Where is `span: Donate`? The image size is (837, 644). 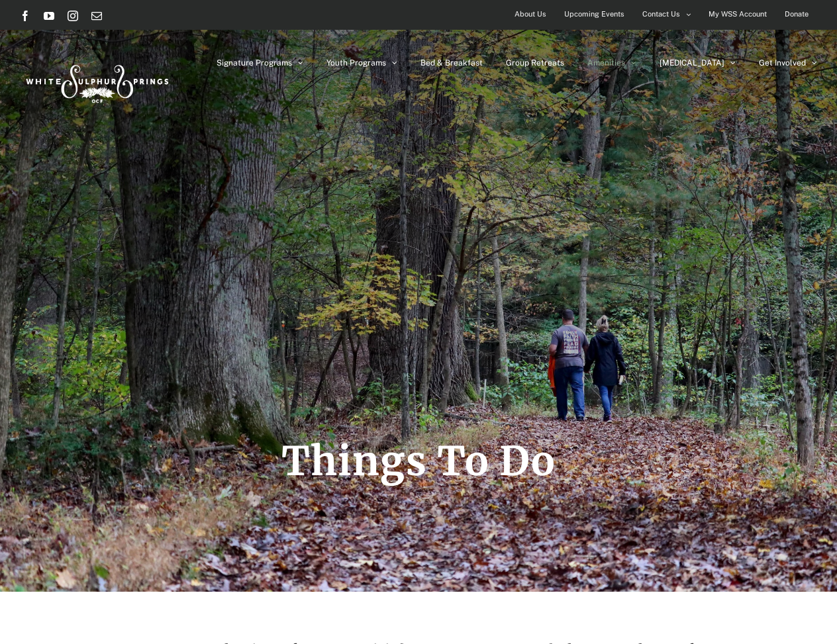 span: Donate is located at coordinates (796, 14).